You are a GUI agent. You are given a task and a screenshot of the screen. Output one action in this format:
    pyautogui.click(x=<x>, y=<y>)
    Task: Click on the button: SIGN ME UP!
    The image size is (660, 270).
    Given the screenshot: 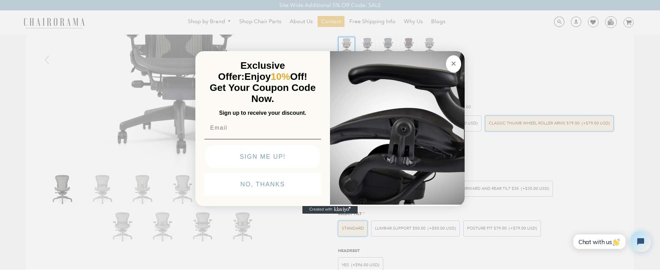 What is the action you would take?
    pyautogui.click(x=263, y=156)
    